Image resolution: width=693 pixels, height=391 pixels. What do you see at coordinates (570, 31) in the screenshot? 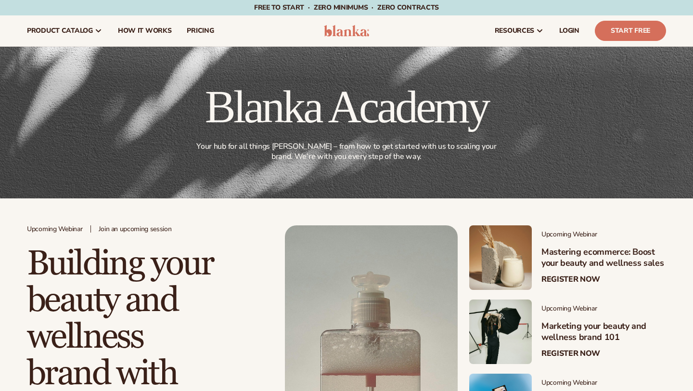
I see `a: LOGIN` at bounding box center [570, 31].